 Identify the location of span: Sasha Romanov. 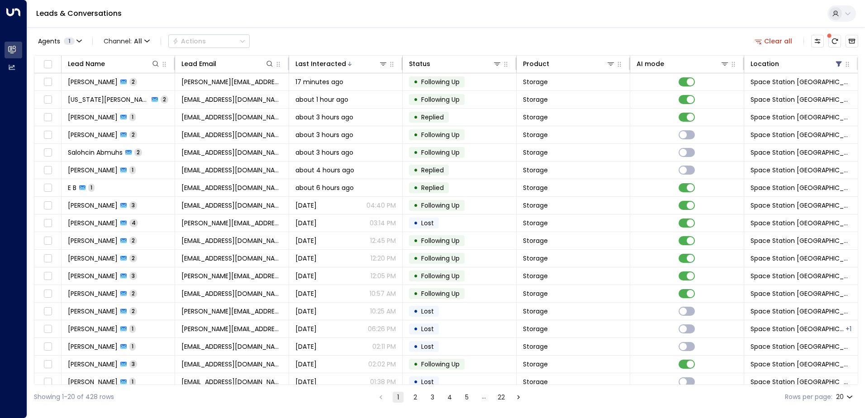
(93, 170).